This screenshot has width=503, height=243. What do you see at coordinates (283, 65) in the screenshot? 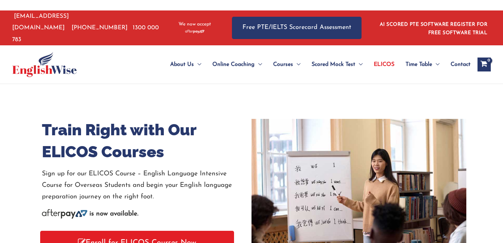
I see `span: Courses` at bounding box center [283, 65].